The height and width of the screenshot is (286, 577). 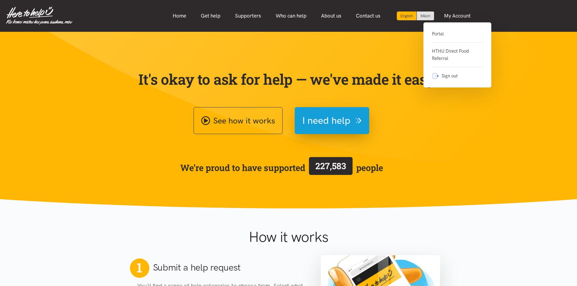 I want to click on a: Switch to Te Reo Māori, so click(x=425, y=16).